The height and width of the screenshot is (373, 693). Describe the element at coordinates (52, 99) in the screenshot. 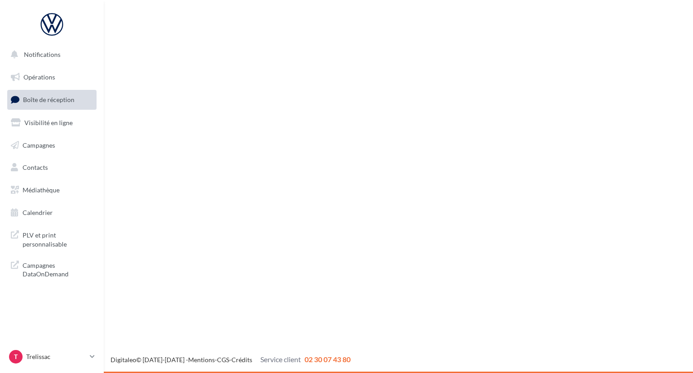

I see `a: Boîte de réception` at that location.